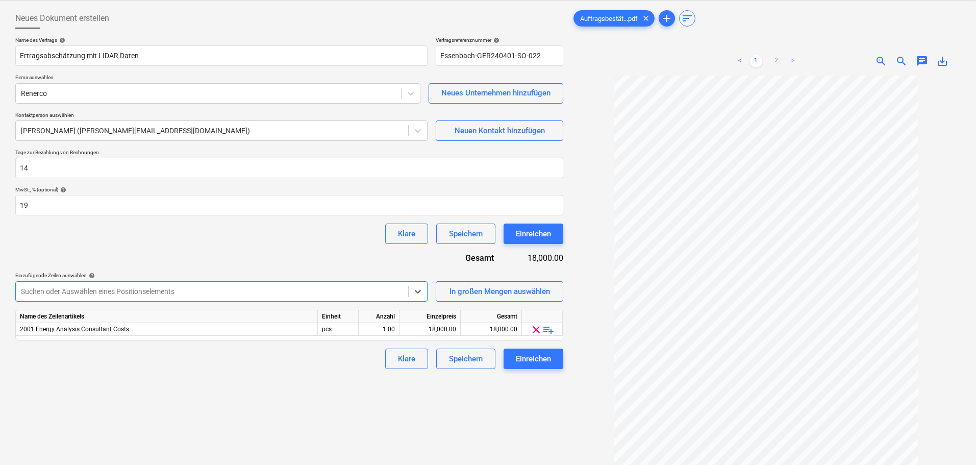 This screenshot has width=976, height=465. I want to click on a: Page 2, so click(776, 61).